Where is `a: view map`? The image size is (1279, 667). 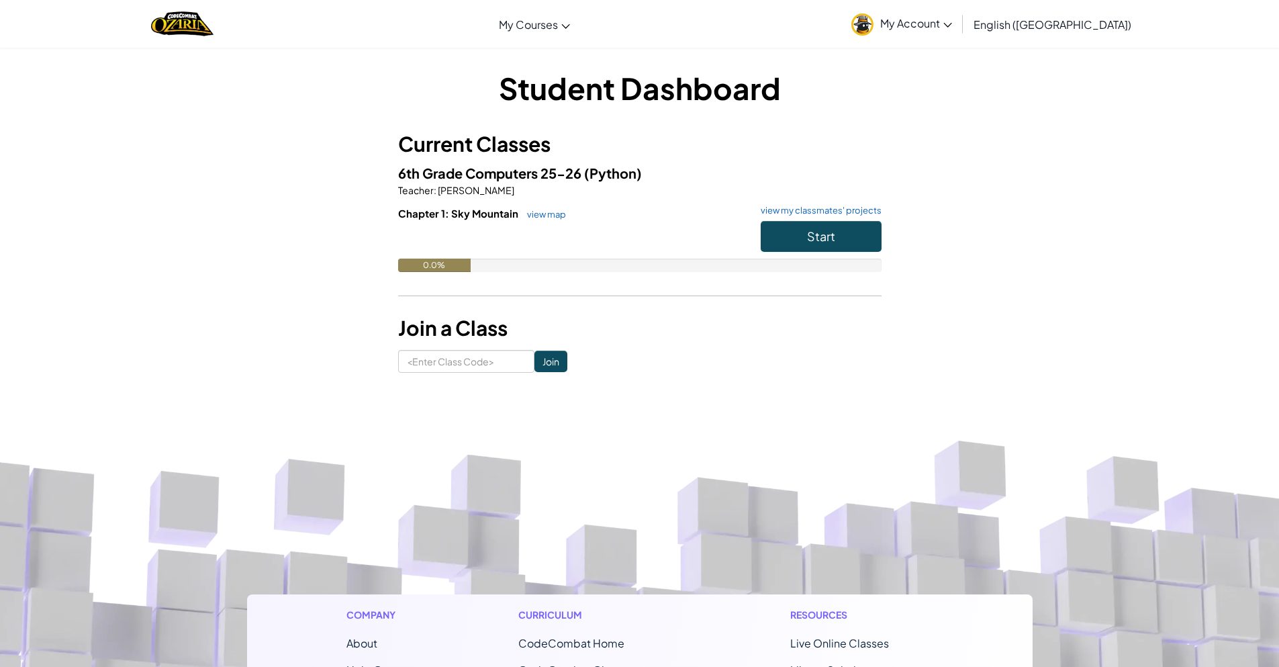
a: view map is located at coordinates (543, 214).